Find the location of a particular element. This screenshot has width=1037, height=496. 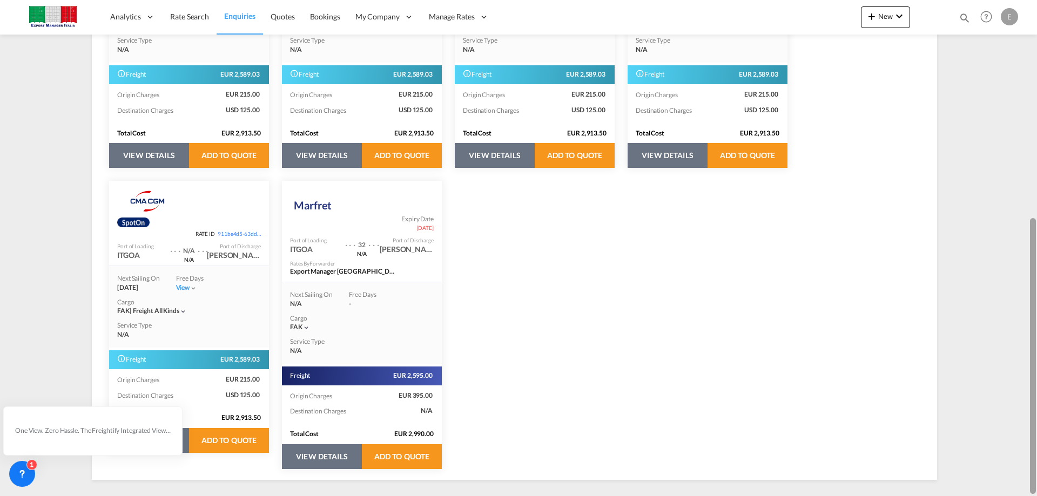

span: Analytics is located at coordinates (125, 17).